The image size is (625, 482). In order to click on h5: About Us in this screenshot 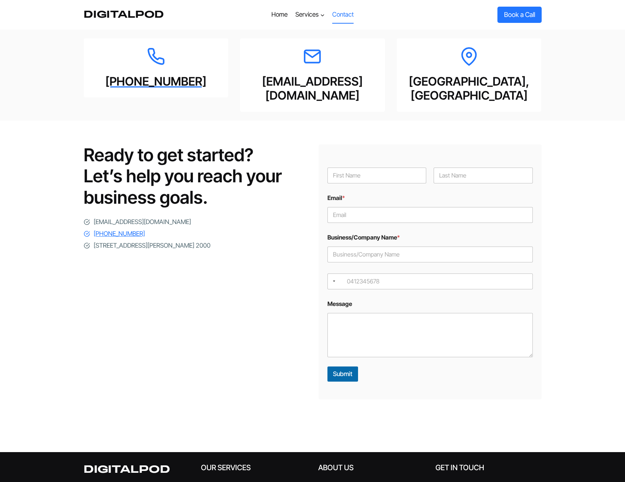, I will do `click(371, 467)`.